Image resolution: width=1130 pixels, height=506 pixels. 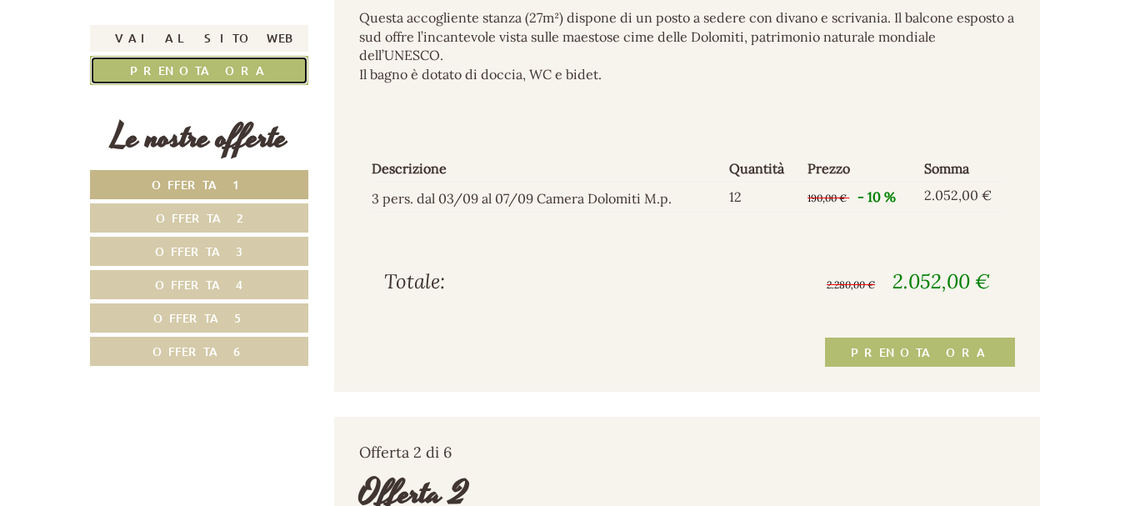 What do you see at coordinates (960, 168) in the screenshot?
I see `th: Somma` at bounding box center [960, 168].